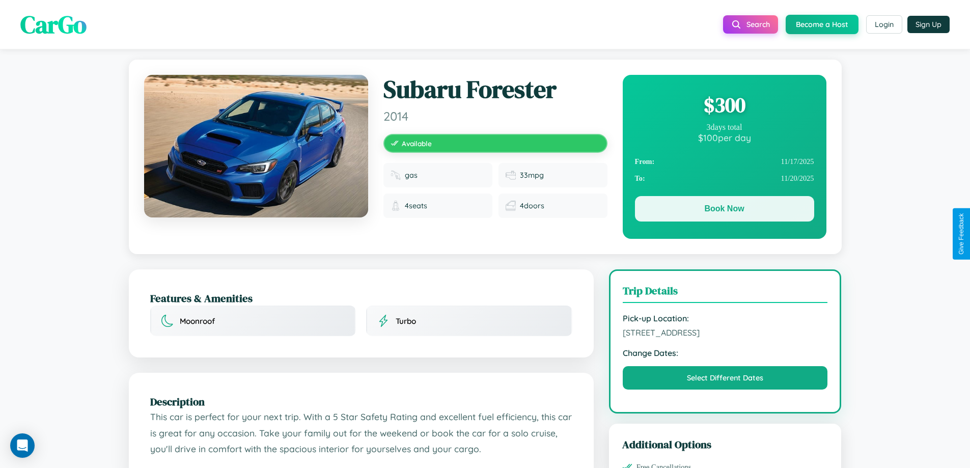 This screenshot has height=468, width=970. I want to click on div: $ 300, so click(724, 105).